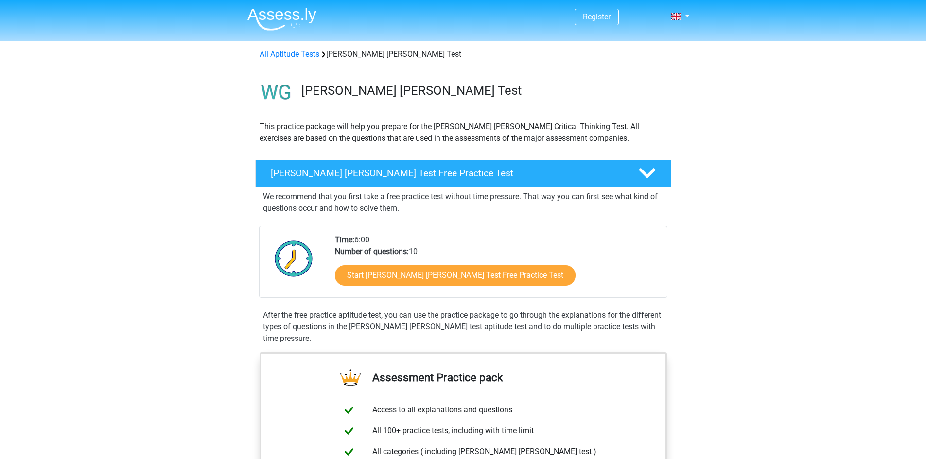 The height and width of the screenshot is (459, 926). What do you see at coordinates (344, 240) in the screenshot?
I see `b: Time:` at bounding box center [344, 240].